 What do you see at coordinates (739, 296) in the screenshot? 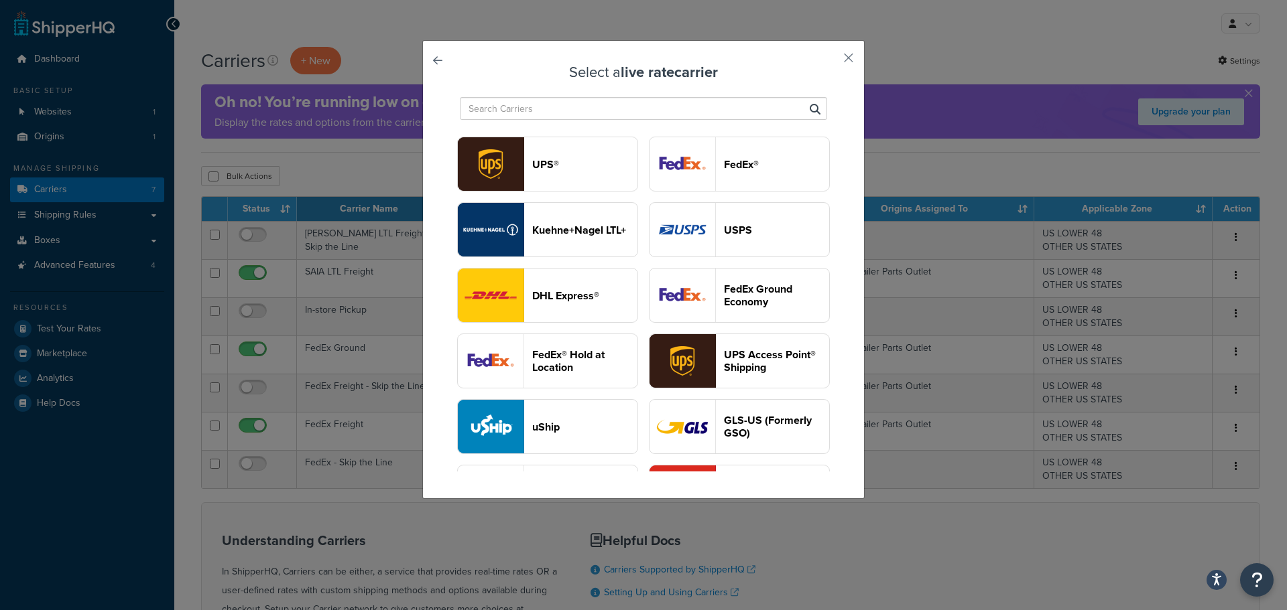
I see `button: smartPost logoFedEx Ground Economy` at bounding box center [739, 296].